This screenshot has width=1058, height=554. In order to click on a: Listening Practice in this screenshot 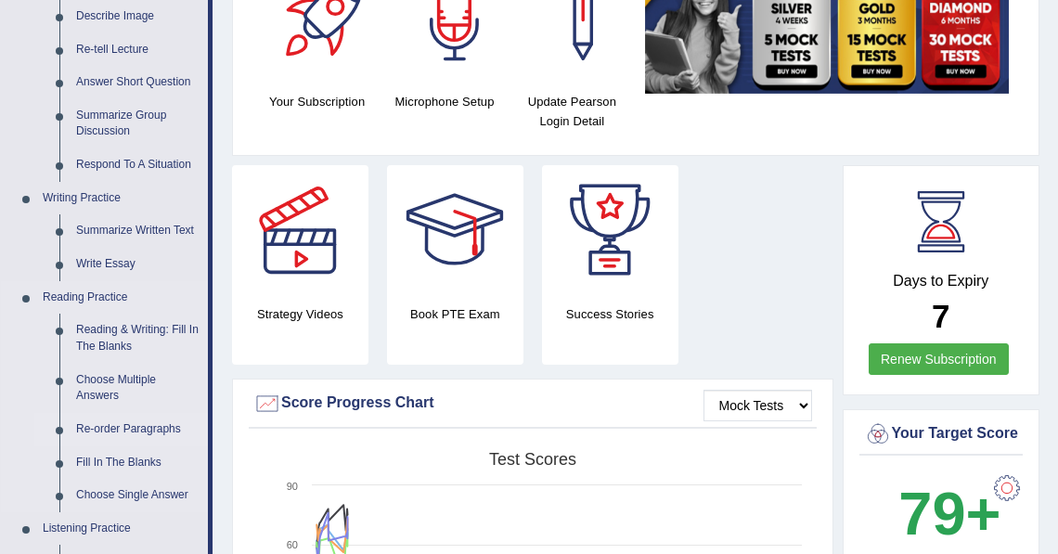, I will do `click(121, 529)`.